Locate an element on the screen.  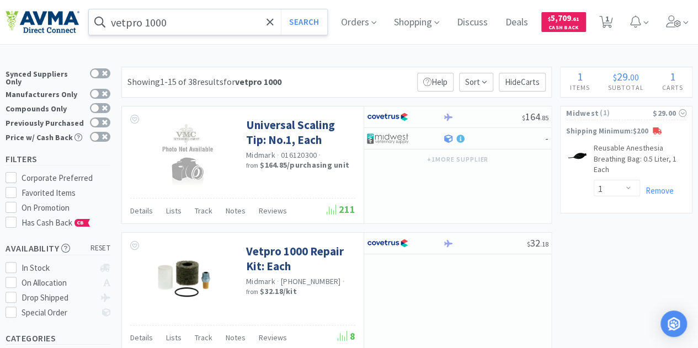
span: Midwest is located at coordinates (582, 113).